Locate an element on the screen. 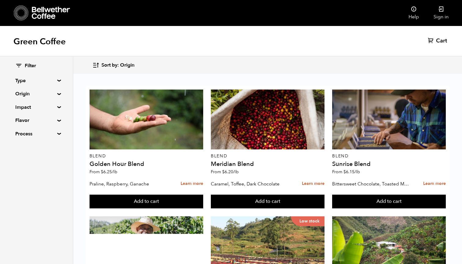 This screenshot has width=462, height=264. a: Cart is located at coordinates (439, 41).